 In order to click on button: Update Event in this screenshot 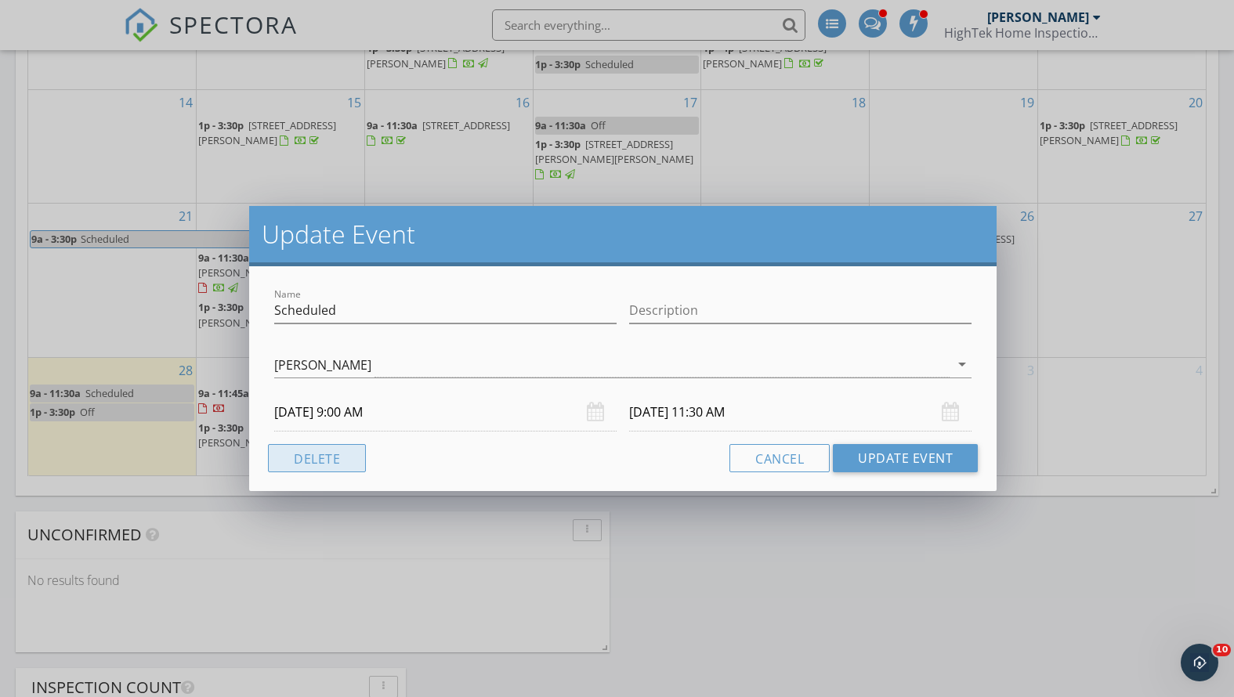, I will do `click(905, 458)`.